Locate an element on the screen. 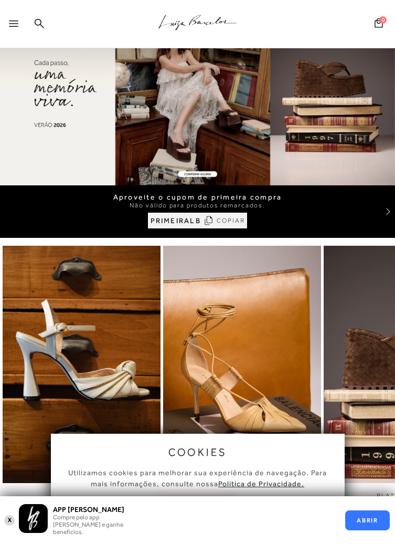  span: COPIAR is located at coordinates (231, 221).